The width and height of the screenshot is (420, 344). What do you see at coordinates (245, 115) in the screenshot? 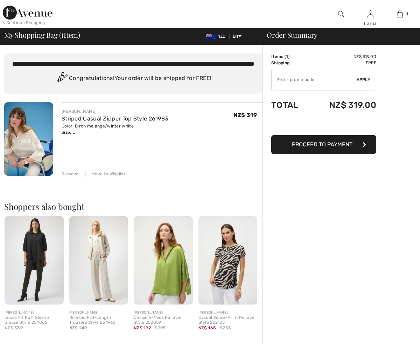
I see `span: NZ$ 319` at bounding box center [245, 115].